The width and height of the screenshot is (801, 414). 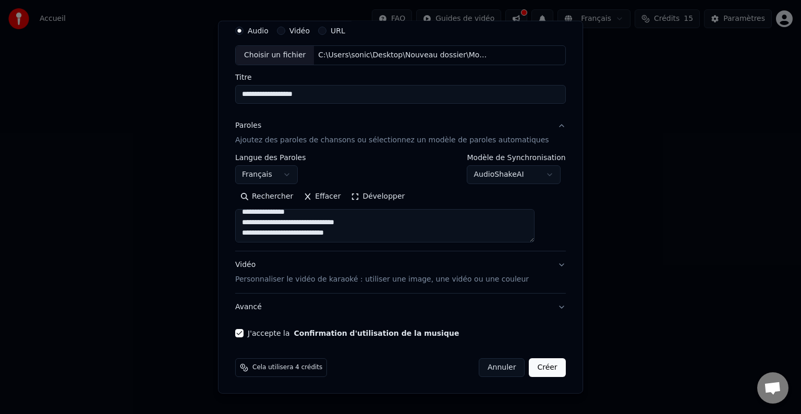 What do you see at coordinates (299, 31) in the screenshot?
I see `label: Vidéo` at bounding box center [299, 31].